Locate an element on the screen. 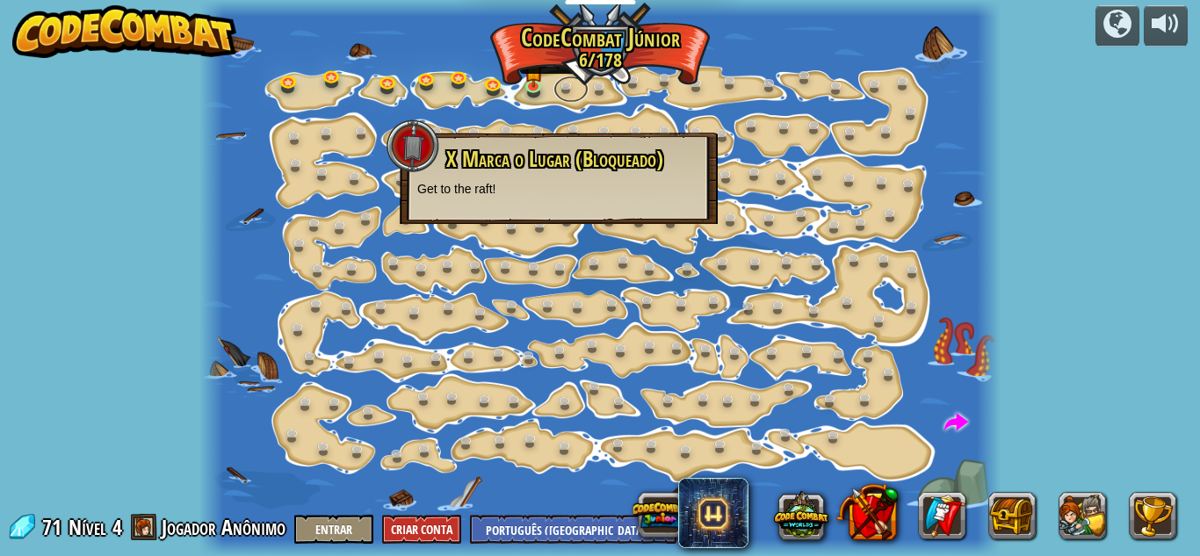 The height and width of the screenshot is (556, 1200). p: Get to the raft! is located at coordinates (559, 189).